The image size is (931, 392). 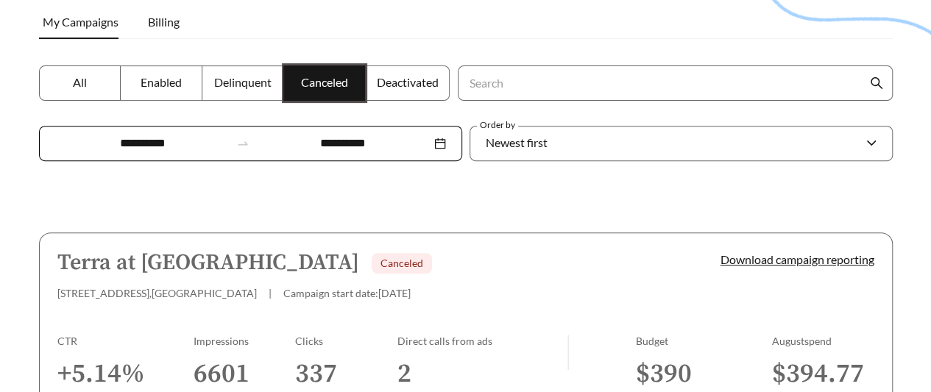 I want to click on span: Enabled, so click(x=161, y=82).